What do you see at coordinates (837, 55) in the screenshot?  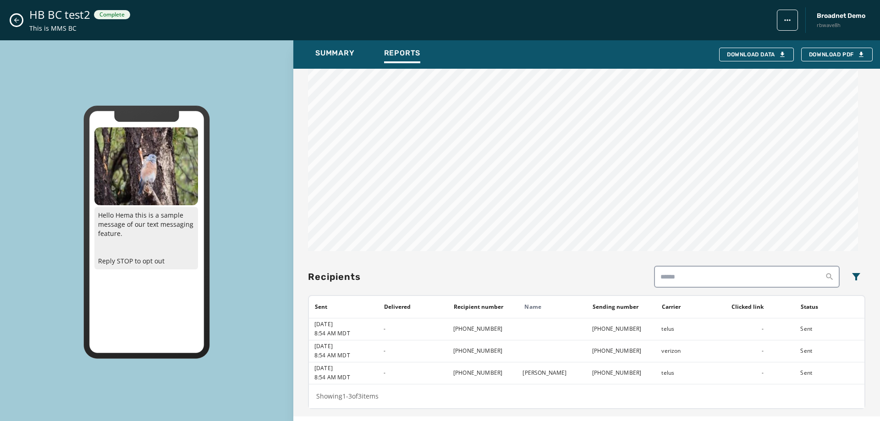 I see `span: Download PDF` at bounding box center [837, 55].